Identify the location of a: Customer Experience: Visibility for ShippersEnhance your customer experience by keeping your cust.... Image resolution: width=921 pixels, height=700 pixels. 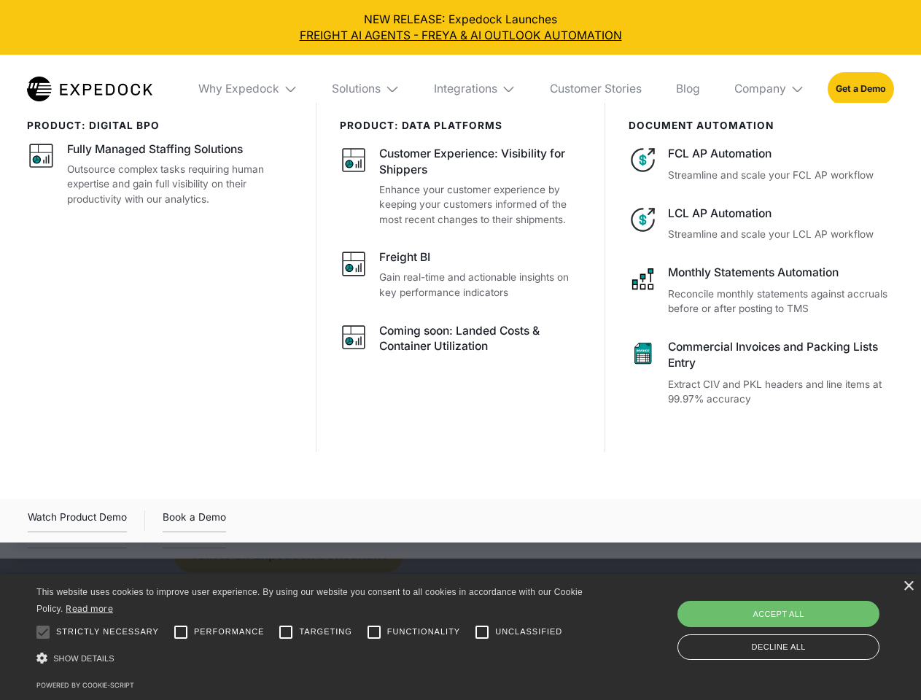
(461, 186).